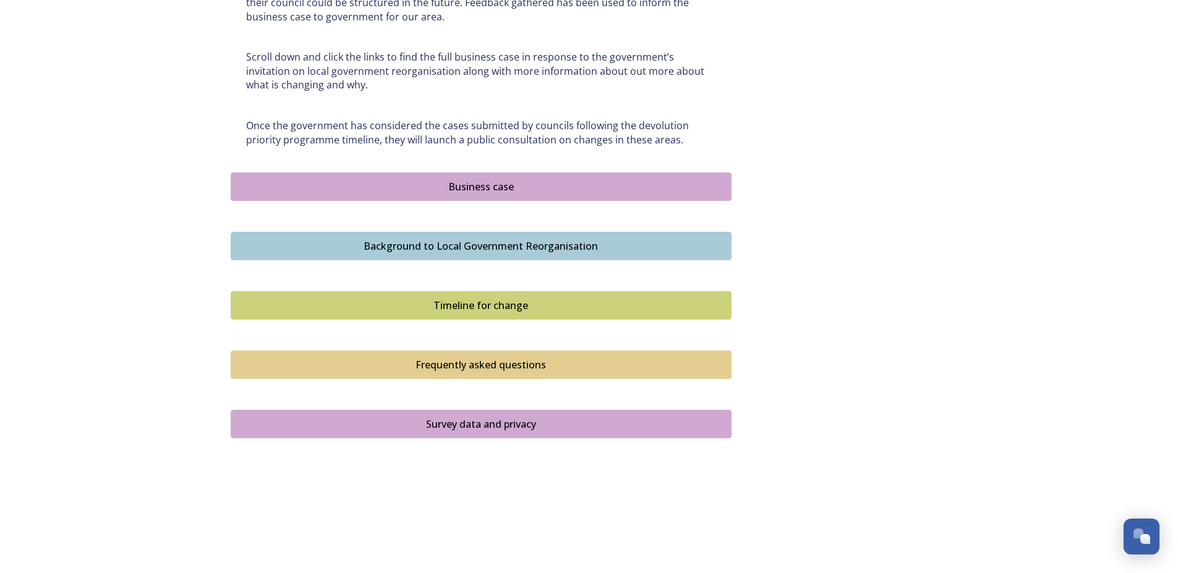  What do you see at coordinates (481, 424) in the screenshot?
I see `div: Survey data and privacy` at bounding box center [481, 424].